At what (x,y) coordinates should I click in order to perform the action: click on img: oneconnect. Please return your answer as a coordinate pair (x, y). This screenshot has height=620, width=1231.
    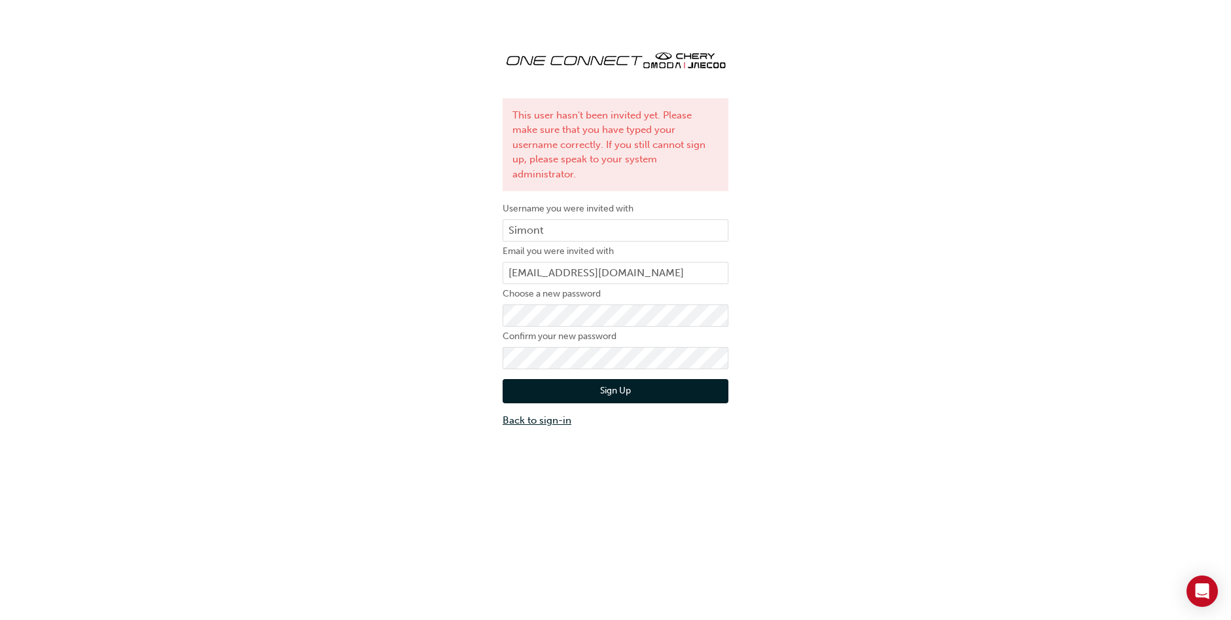
    Looking at the image, I should click on (615, 59).